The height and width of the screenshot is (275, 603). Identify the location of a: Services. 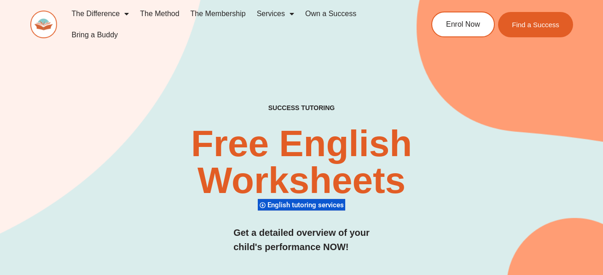
(275, 14).